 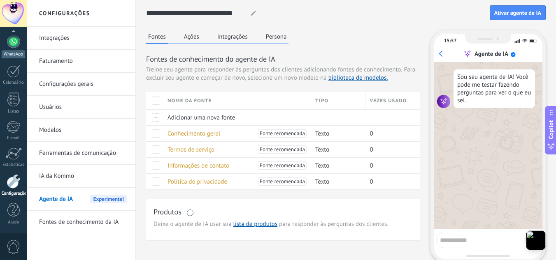 I want to click on div: E-mail, so click(x=14, y=138).